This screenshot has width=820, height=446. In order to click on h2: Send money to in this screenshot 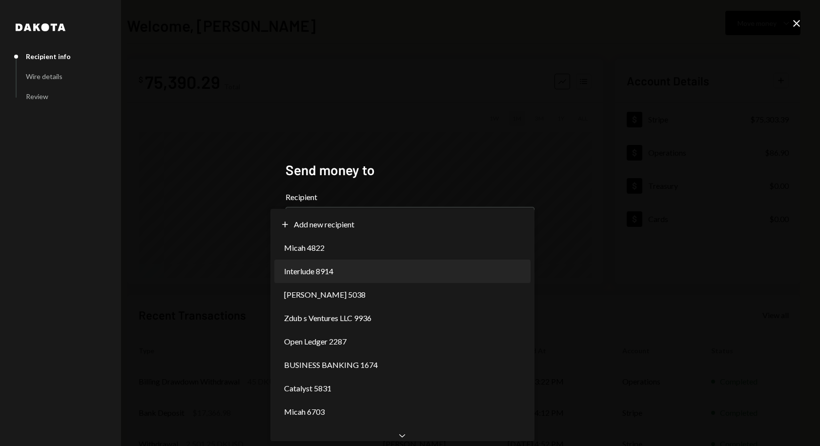, I will do `click(410, 170)`.